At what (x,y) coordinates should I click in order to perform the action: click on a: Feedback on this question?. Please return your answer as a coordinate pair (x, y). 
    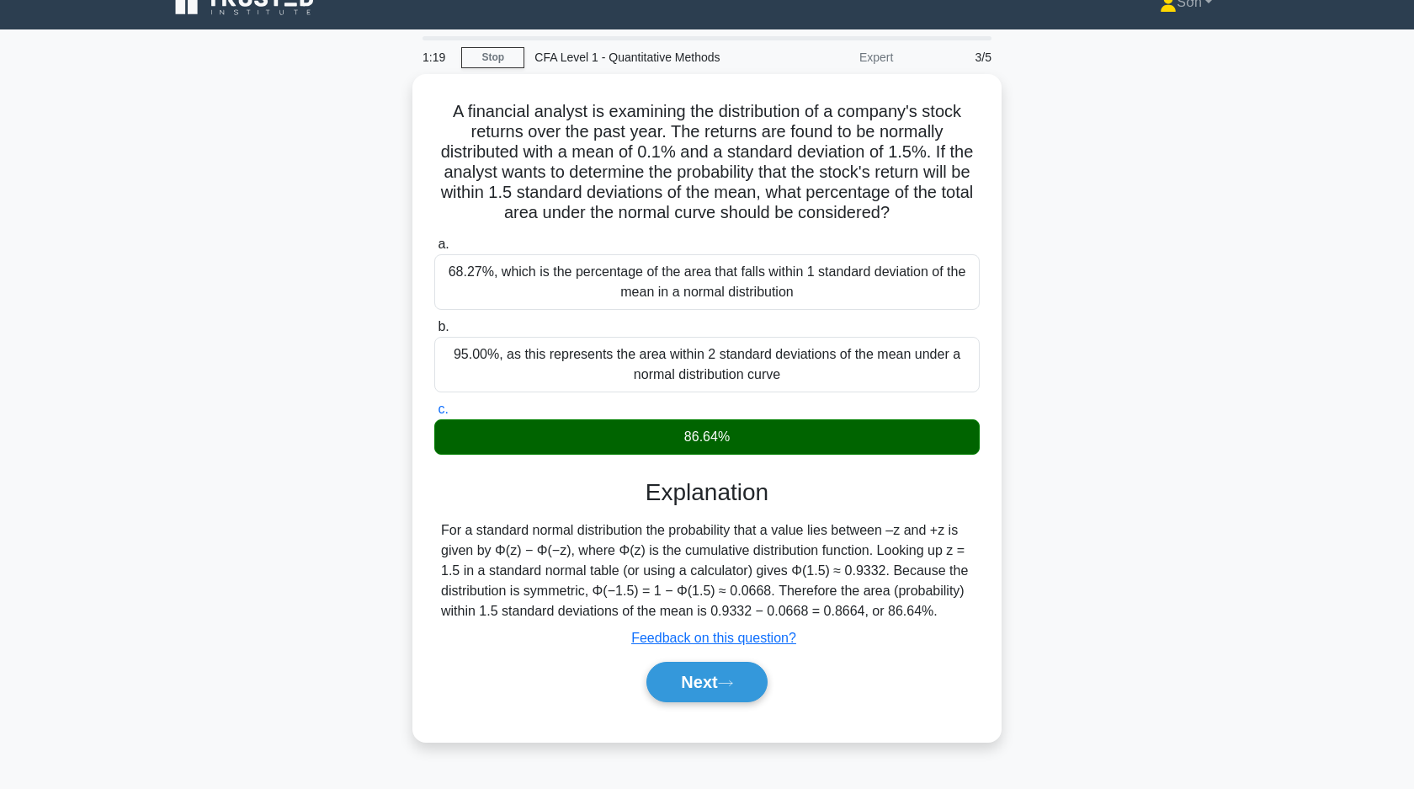
    Looking at the image, I should click on (714, 637).